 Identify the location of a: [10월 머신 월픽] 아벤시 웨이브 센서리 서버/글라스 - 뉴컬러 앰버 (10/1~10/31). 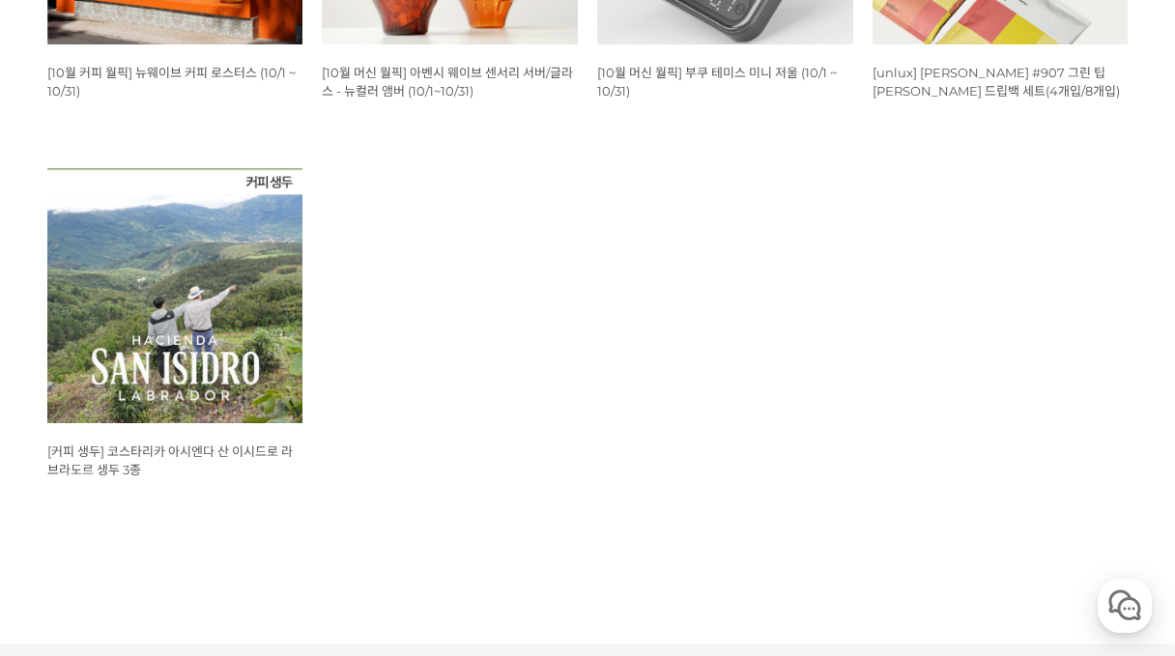
(447, 81).